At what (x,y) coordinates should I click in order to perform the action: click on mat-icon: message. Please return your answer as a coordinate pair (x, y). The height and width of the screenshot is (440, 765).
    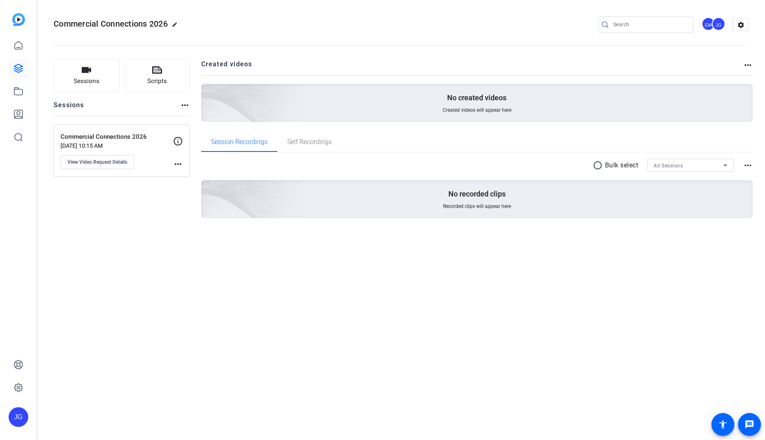
    Looking at the image, I should click on (750, 424).